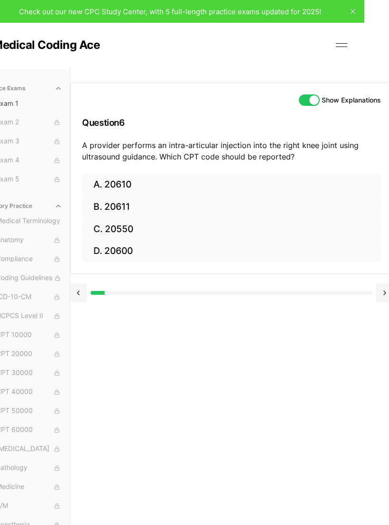 The height and width of the screenshot is (525, 389). I want to click on h3: Question 6, so click(231, 122).